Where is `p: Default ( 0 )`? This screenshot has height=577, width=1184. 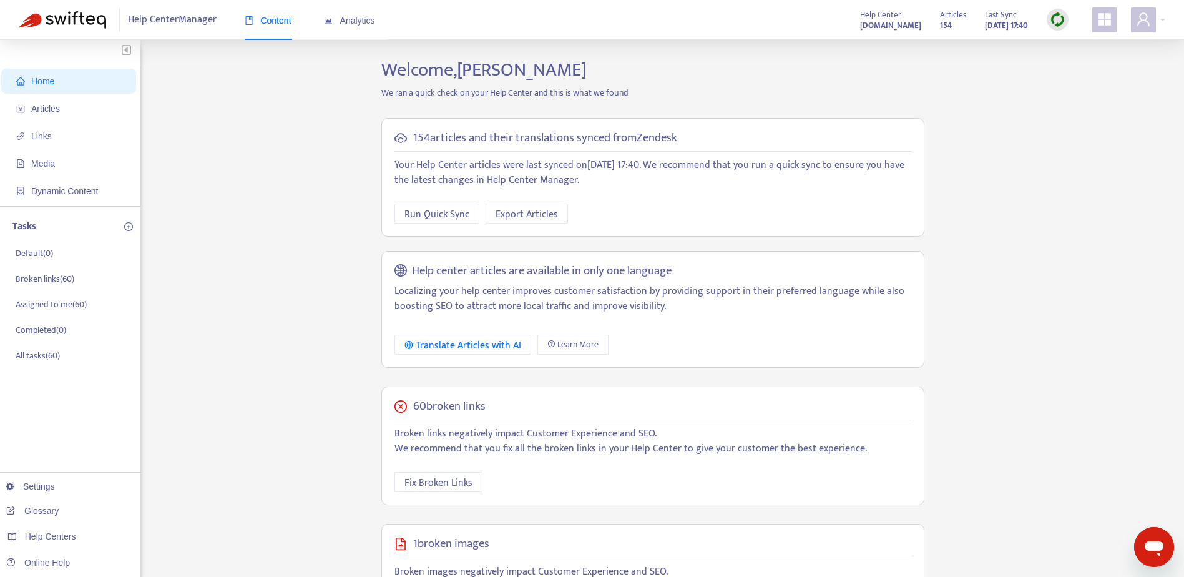
p: Default ( 0 ) is located at coordinates (34, 253).